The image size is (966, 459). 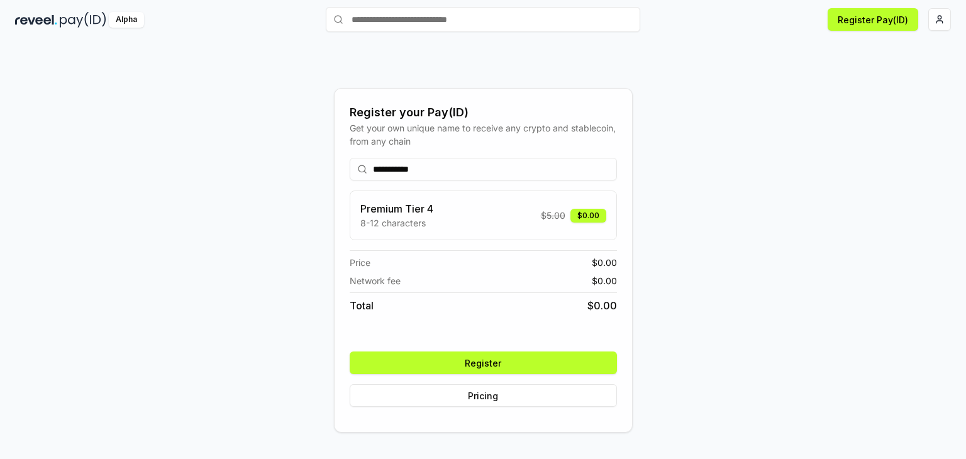 I want to click on div: Get your own unique name to receive any crypto and stablecoin, from any chain, so click(x=483, y=135).